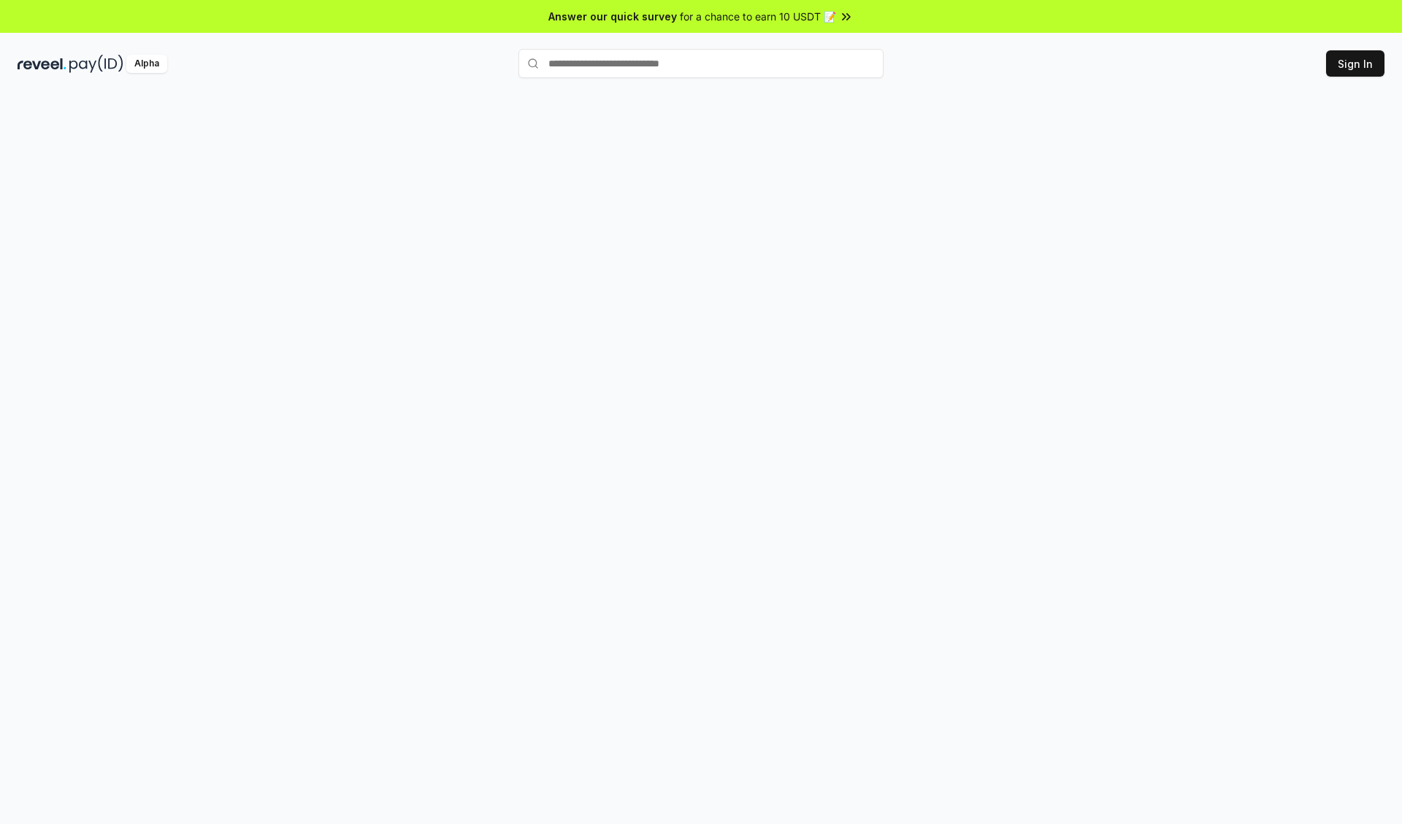 Image resolution: width=1402 pixels, height=824 pixels. What do you see at coordinates (613, 16) in the screenshot?
I see `span: Answer our quick survey` at bounding box center [613, 16].